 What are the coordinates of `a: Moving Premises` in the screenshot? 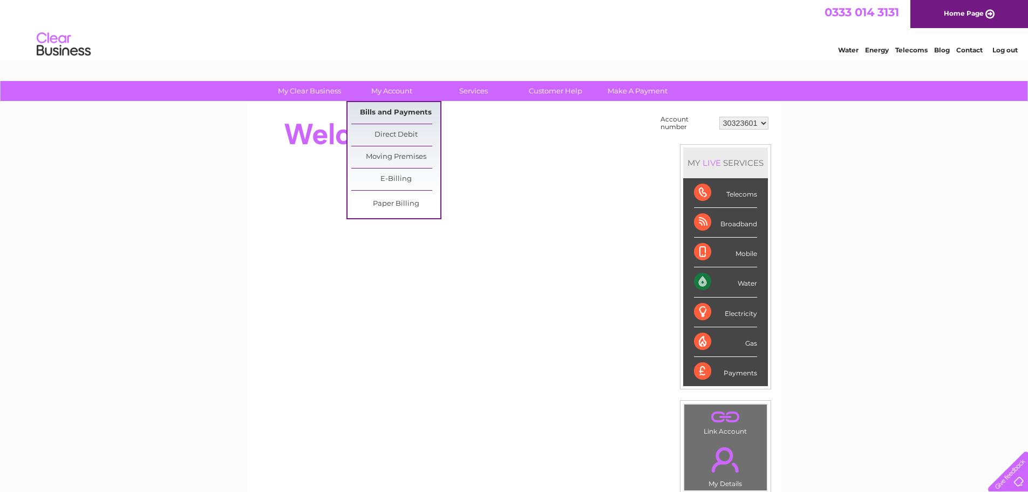 It's located at (396, 157).